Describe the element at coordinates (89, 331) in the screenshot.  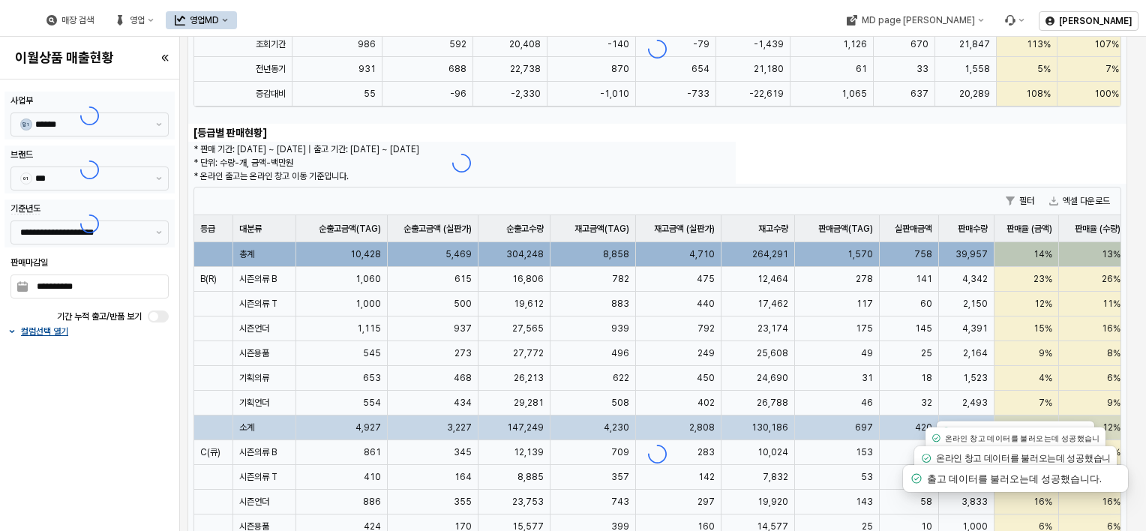
I see `button: 컬럼선택 열기` at that location.